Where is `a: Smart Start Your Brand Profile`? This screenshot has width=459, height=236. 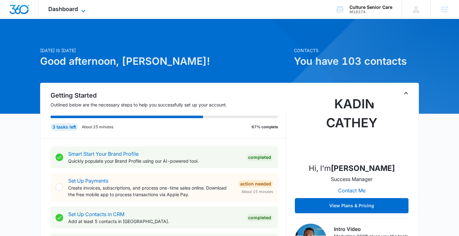 a: Smart Start Your Brand Profile is located at coordinates (103, 154).